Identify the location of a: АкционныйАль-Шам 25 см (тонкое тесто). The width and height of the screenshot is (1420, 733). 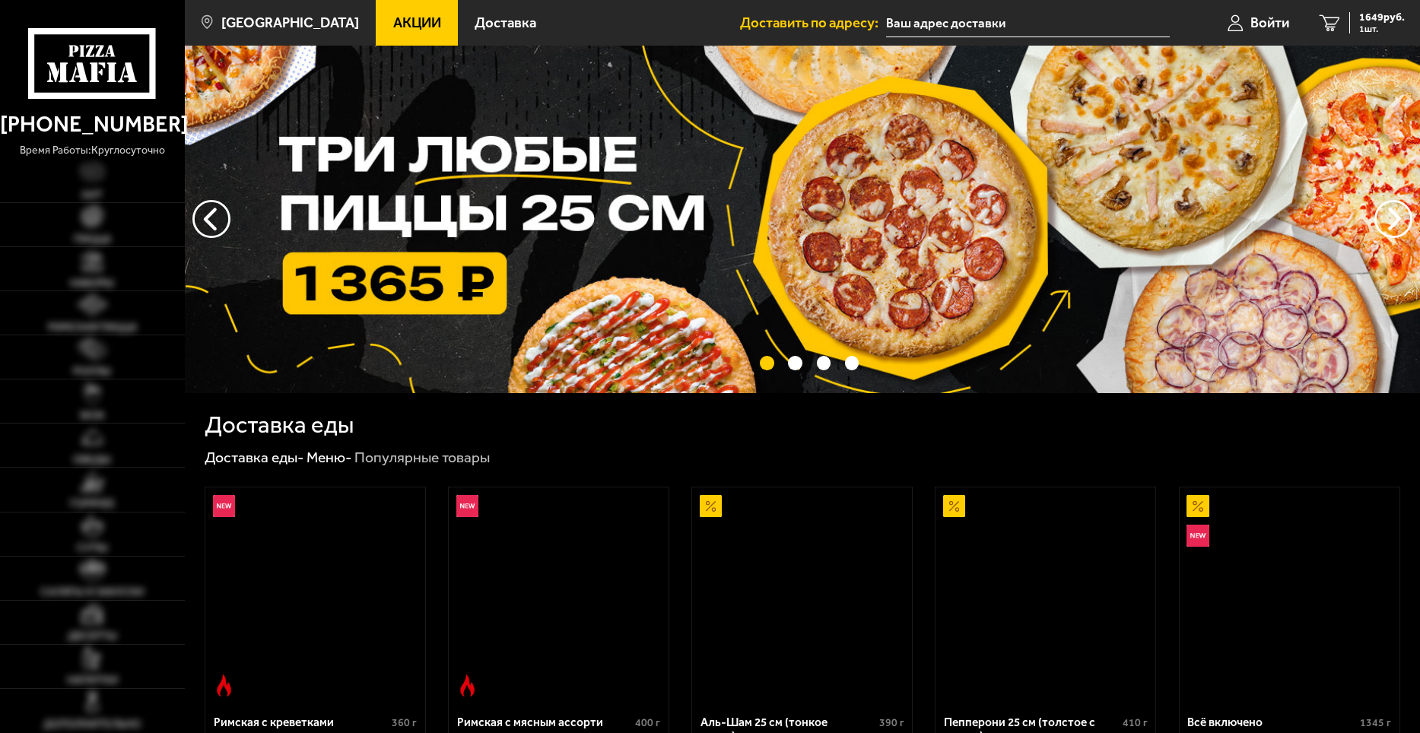
(802, 596).